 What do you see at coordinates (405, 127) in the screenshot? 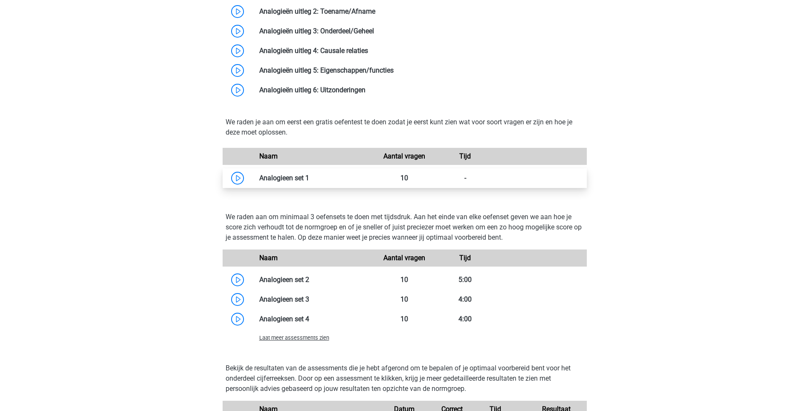
I see `p: We raden je aan om eerst een gratis oefentest te doen zodat je eerst kunt zien wat voor soort vra...` at bounding box center [405, 127].